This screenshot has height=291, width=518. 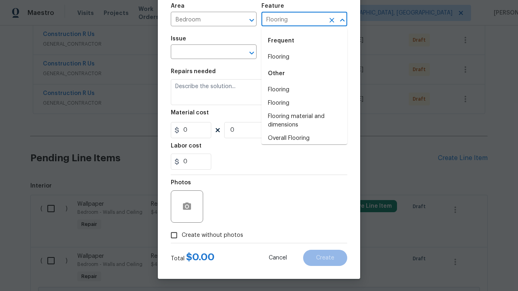 I want to click on button: Clear, so click(x=332, y=20).